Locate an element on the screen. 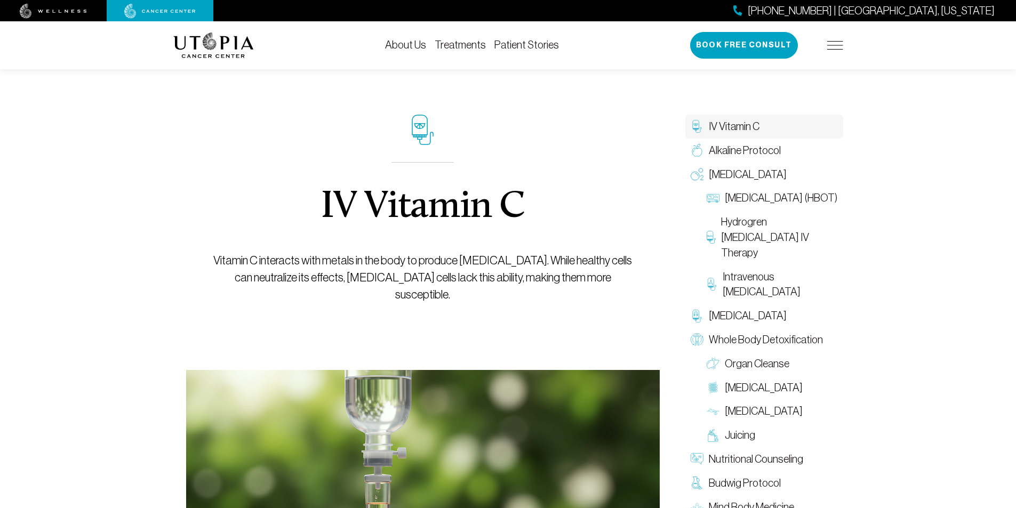  img: Budwig Protocol is located at coordinates (697, 483).